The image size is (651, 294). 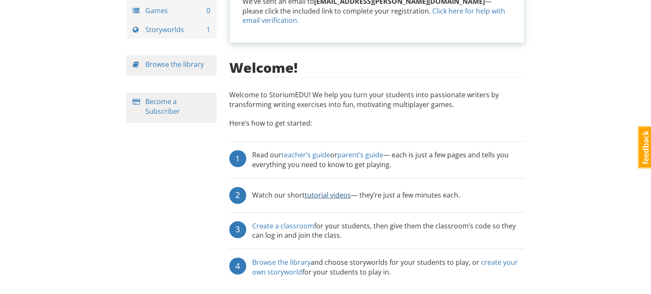 I want to click on h2: Welcome!, so click(x=263, y=67).